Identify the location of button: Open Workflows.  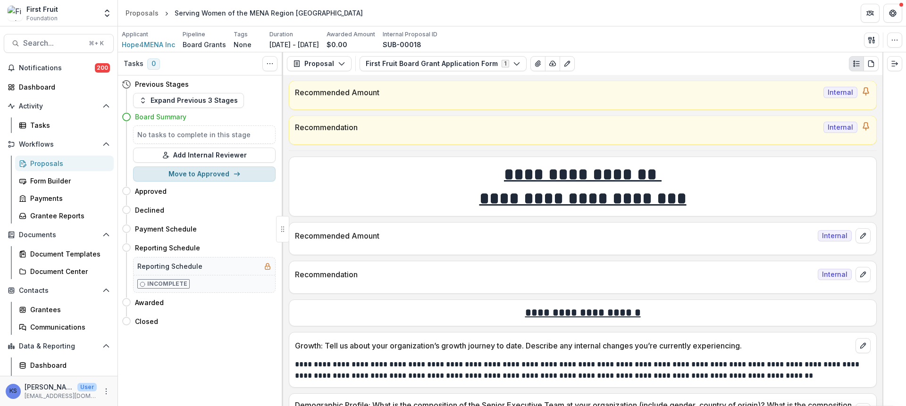
(59, 144).